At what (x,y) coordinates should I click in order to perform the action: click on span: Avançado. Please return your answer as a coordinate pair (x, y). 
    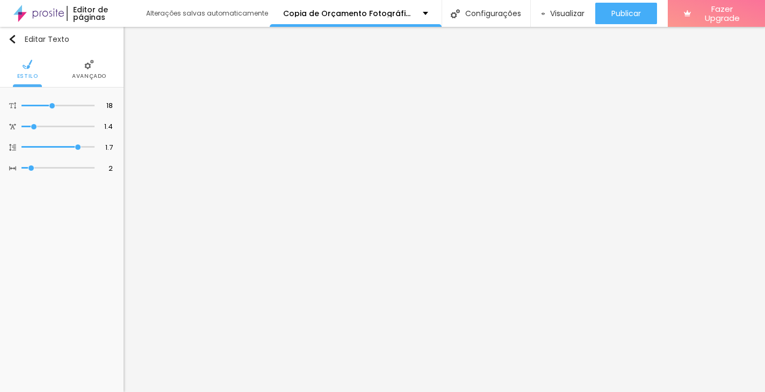
    Looking at the image, I should click on (89, 76).